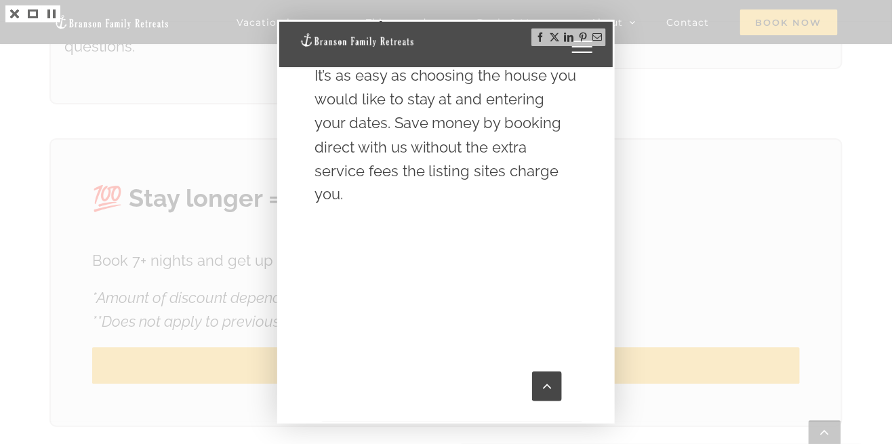 The height and width of the screenshot is (444, 892). Describe the element at coordinates (555, 37) in the screenshot. I see `a: Share on X` at that location.